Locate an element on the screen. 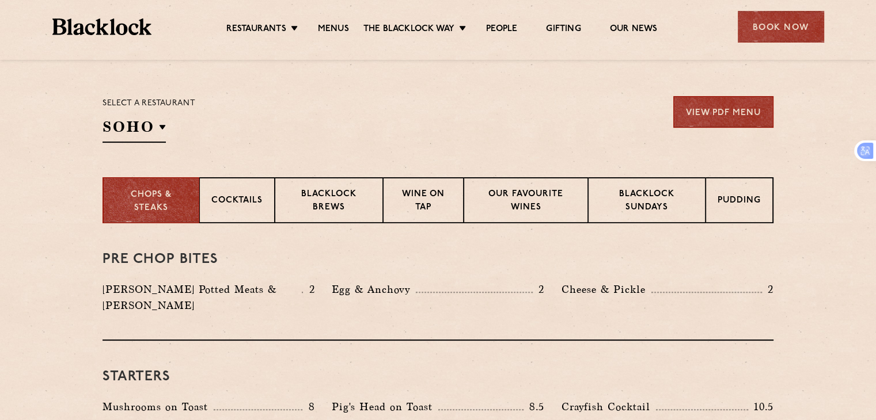  p: Mushrooms on Toast is located at coordinates (158, 407).